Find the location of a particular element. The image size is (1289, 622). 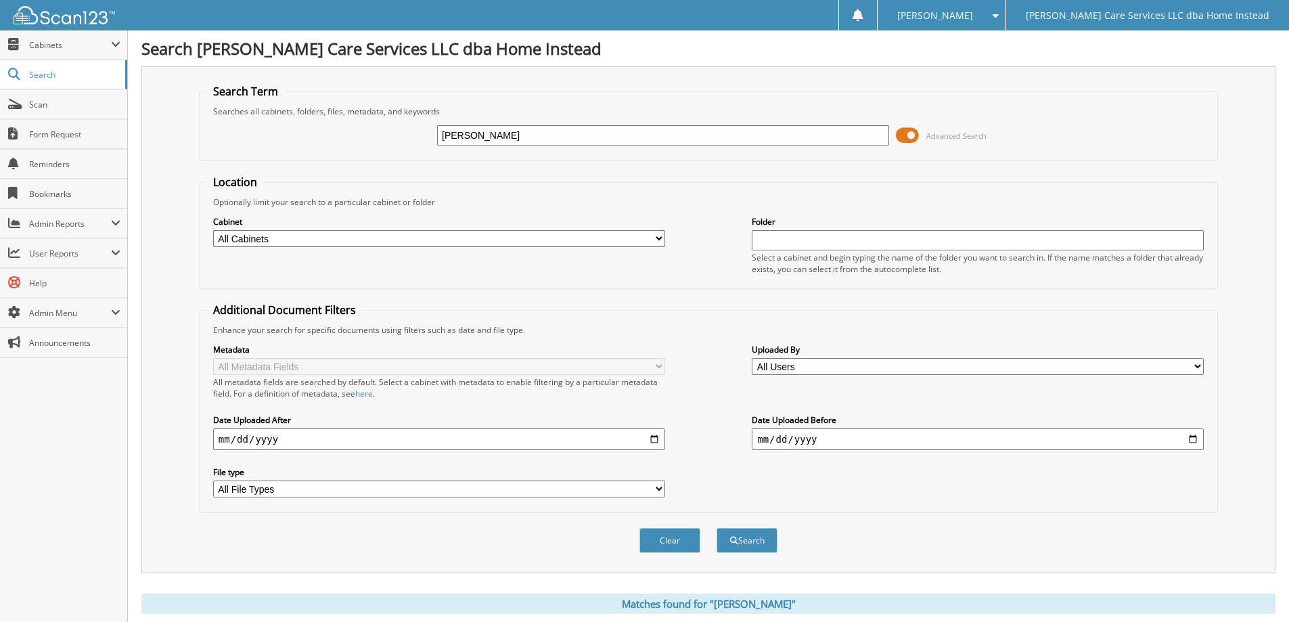

span: Admin Reports is located at coordinates (70, 223).